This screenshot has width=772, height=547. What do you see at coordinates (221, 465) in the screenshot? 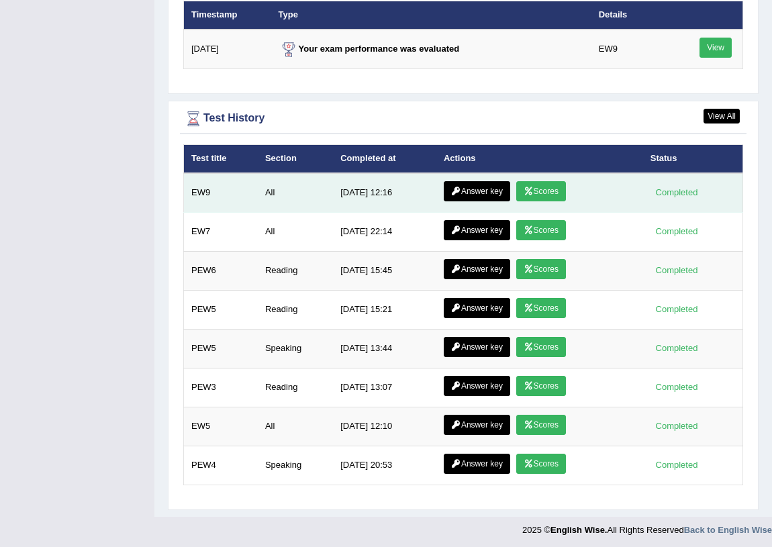
I see `td: PEW4` at bounding box center [221, 465].